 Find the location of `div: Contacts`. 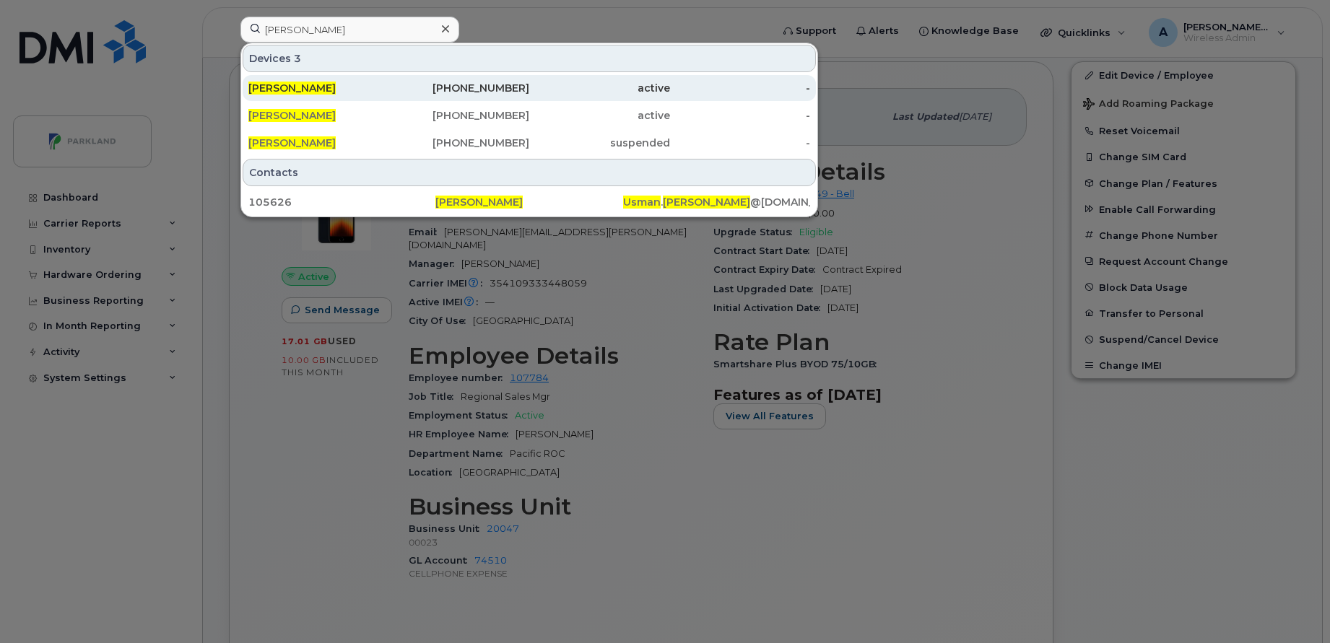

div: Contacts is located at coordinates (529, 173).